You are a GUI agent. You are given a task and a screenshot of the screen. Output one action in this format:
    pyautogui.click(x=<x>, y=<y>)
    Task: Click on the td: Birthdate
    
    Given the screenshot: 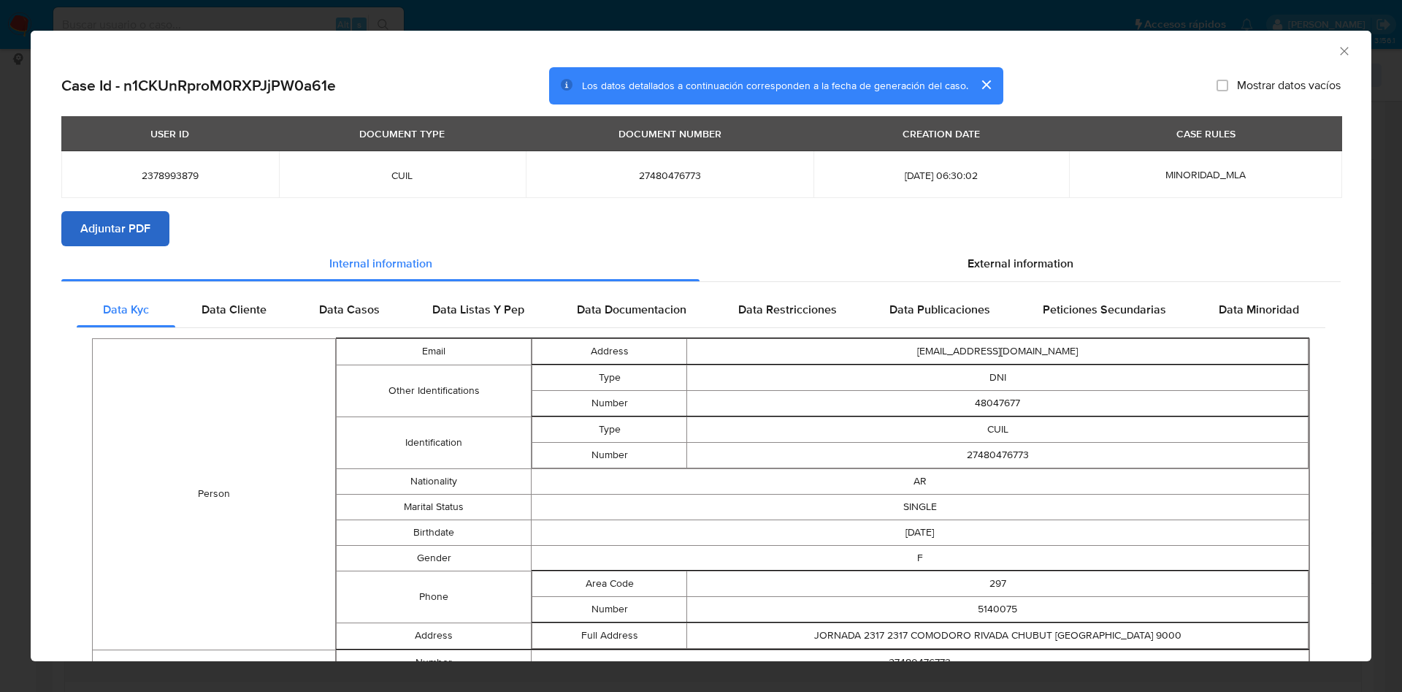 What is the action you would take?
    pyautogui.click(x=434, y=532)
    